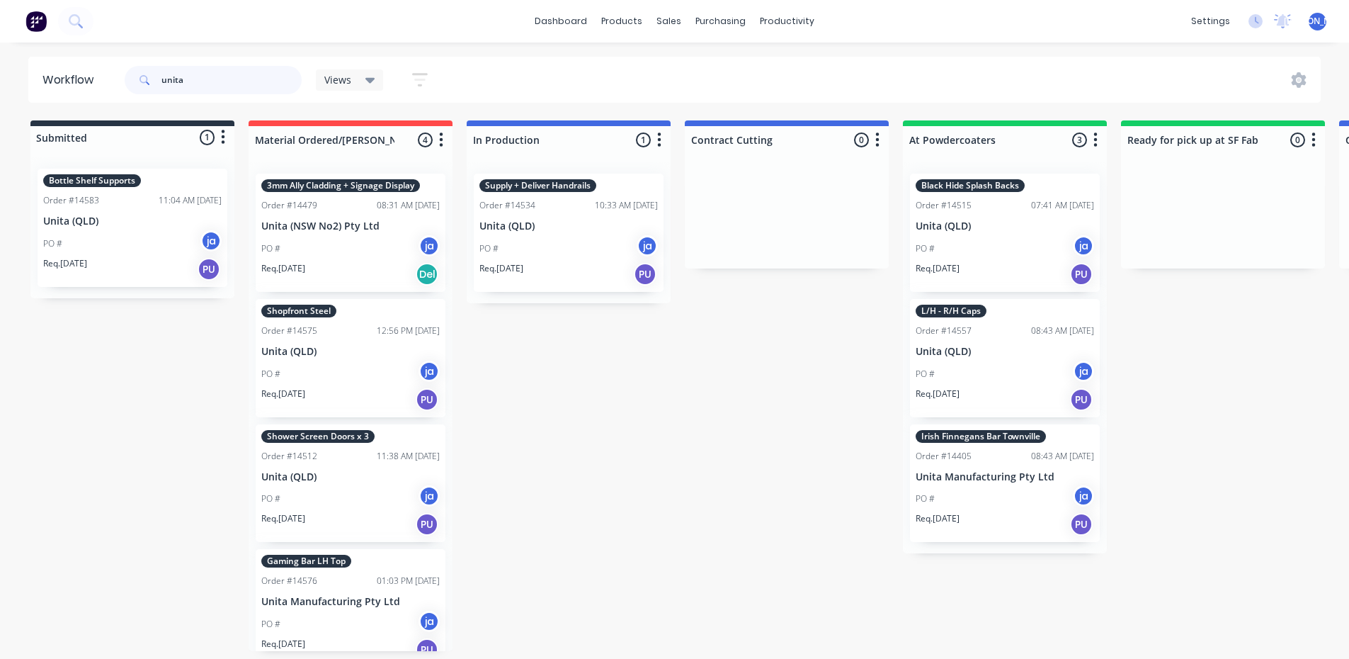 The image size is (1349, 659). What do you see at coordinates (669, 21) in the screenshot?
I see `div: sales` at bounding box center [669, 21].